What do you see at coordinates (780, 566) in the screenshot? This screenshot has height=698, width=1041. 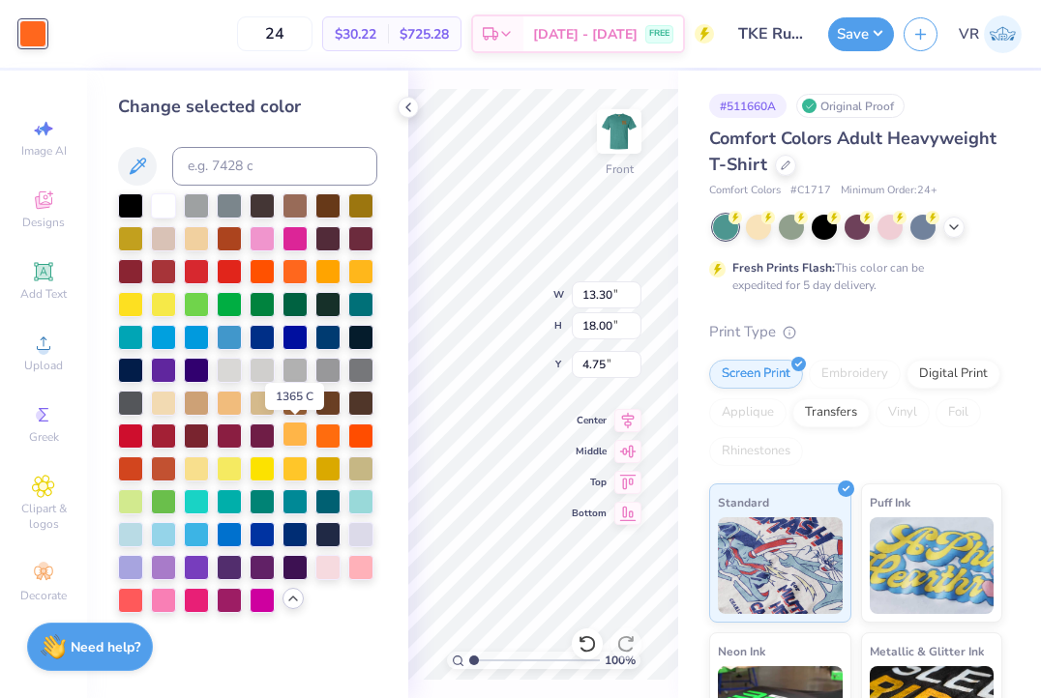 I see `img: Standard` at bounding box center [780, 566].